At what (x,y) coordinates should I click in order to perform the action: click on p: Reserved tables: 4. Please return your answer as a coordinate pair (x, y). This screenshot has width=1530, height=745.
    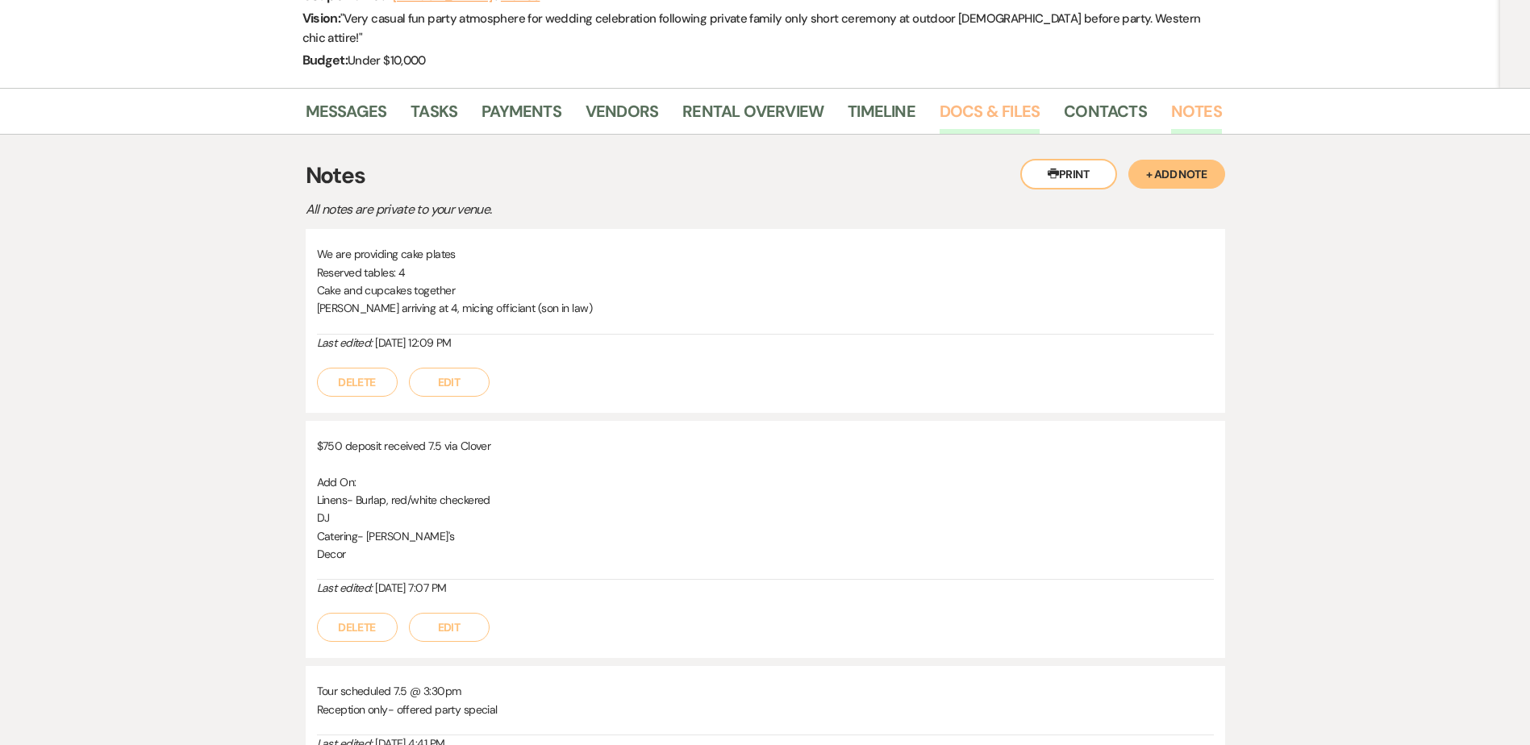
    Looking at the image, I should click on (766, 273).